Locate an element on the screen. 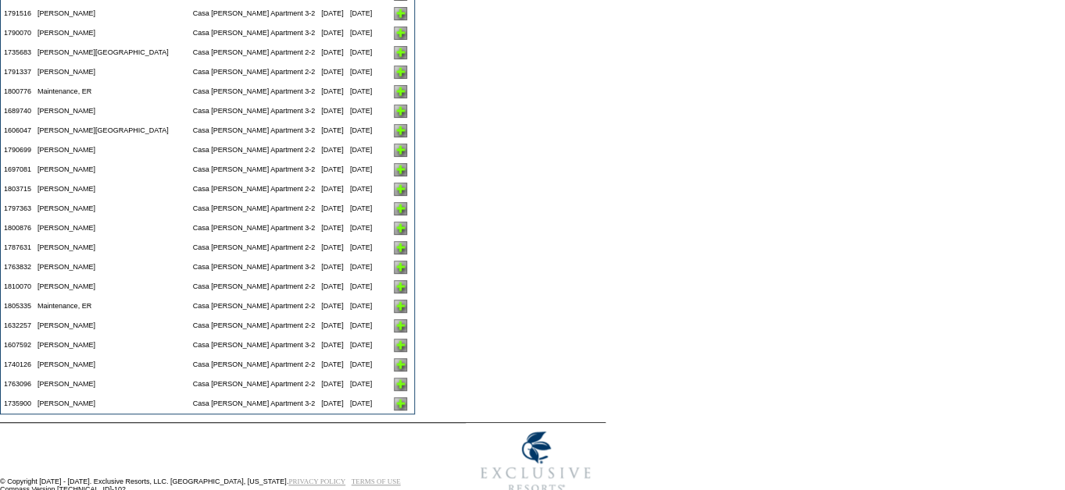  a: TERMS OF USE is located at coordinates (376, 482).